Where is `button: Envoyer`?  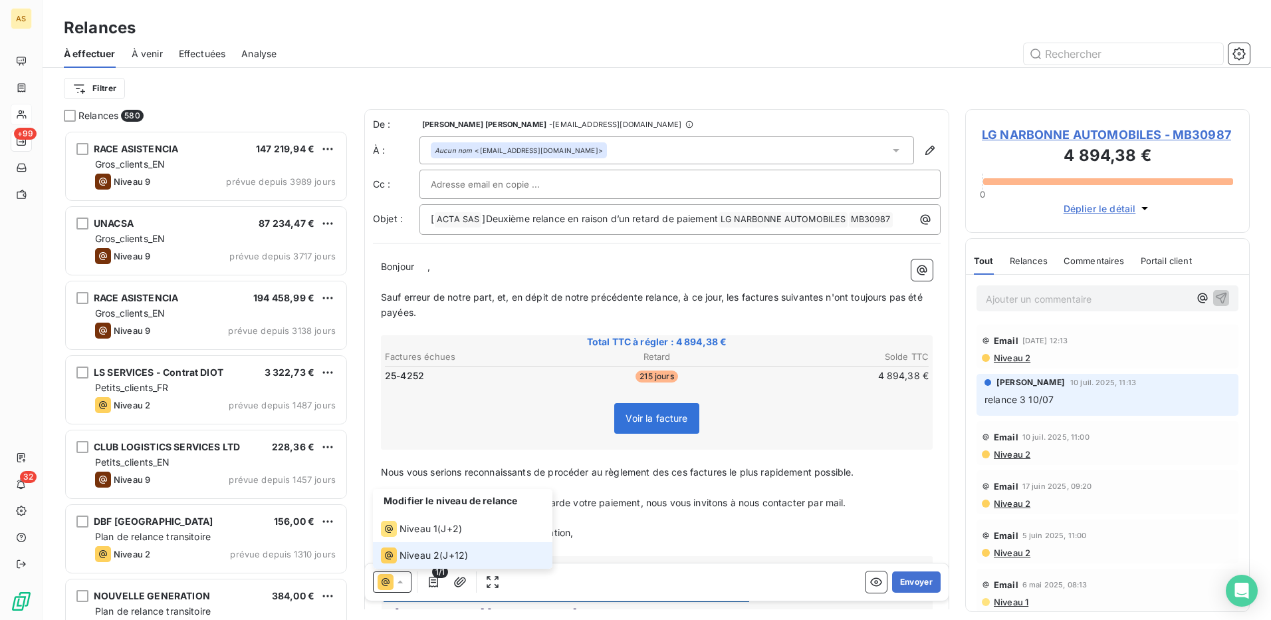 button: Envoyer is located at coordinates (916, 582).